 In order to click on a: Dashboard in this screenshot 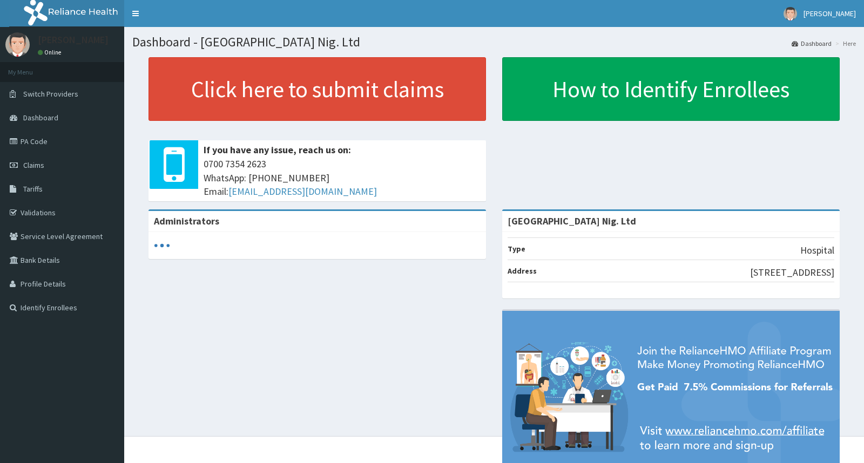, I will do `click(812, 43)`.